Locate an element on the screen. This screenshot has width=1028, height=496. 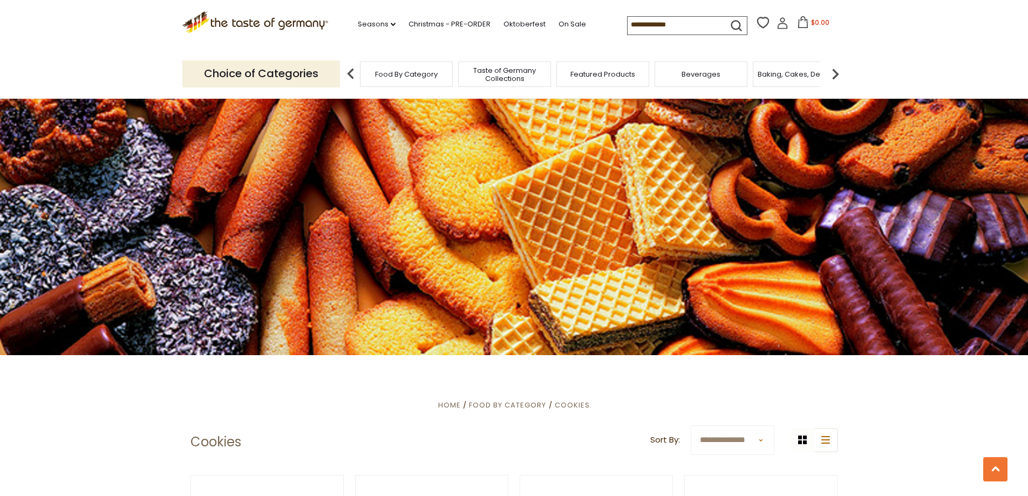
a: Cookies is located at coordinates (572, 405).